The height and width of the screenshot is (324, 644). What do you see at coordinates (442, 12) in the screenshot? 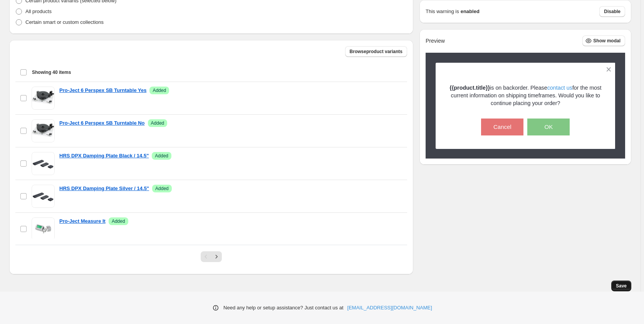
I see `p: This warning is` at bounding box center [442, 12].